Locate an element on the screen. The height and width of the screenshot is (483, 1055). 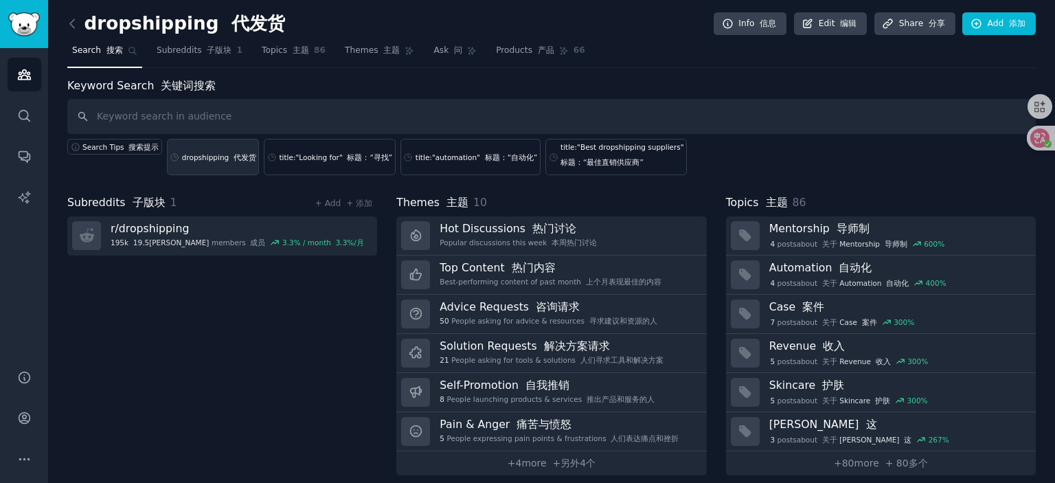
font: 搜索提示 is located at coordinates (143, 147).